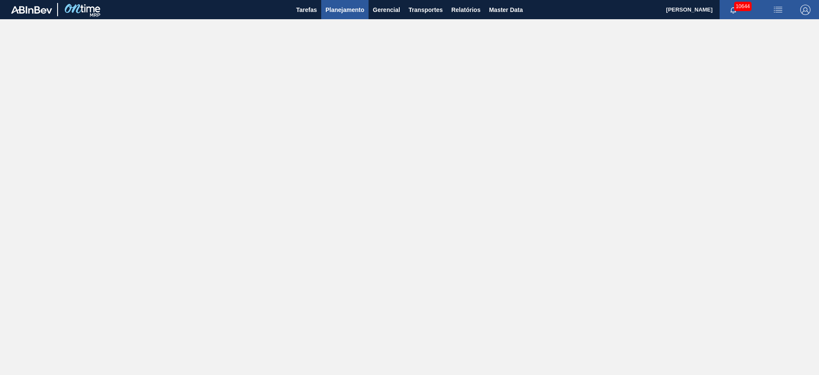 Image resolution: width=819 pixels, height=375 pixels. What do you see at coordinates (32, 10) in the screenshot?
I see `img: TNhmsLtSVTkK8tSr43FrP2fwEKptu5GPRR3wAAAABJRU5ErkJggg==` at bounding box center [32, 10].